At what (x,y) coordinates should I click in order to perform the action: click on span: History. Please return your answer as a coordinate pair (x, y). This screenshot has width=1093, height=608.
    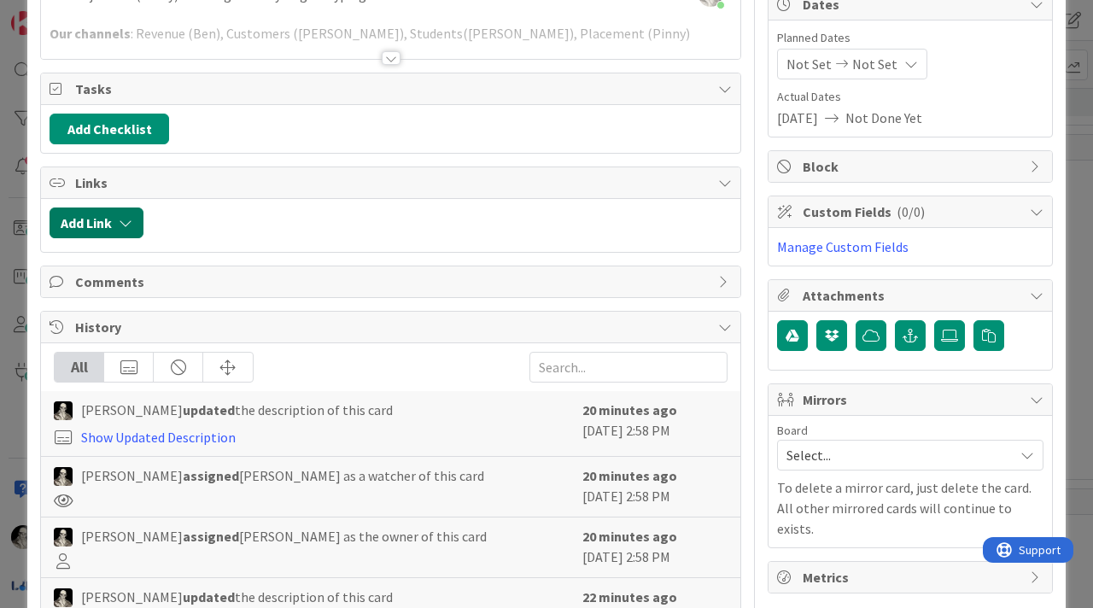
    Looking at the image, I should click on (392, 327).